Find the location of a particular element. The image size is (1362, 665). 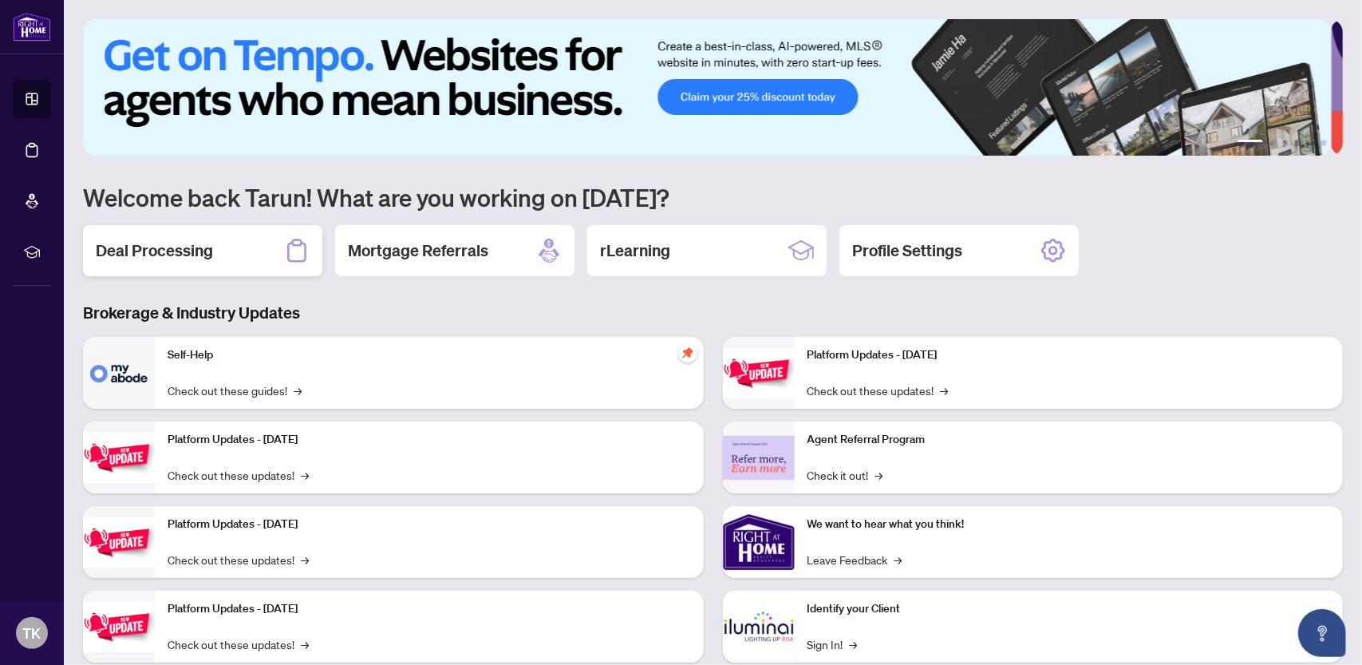

h2: Deal Processing is located at coordinates (154, 251).